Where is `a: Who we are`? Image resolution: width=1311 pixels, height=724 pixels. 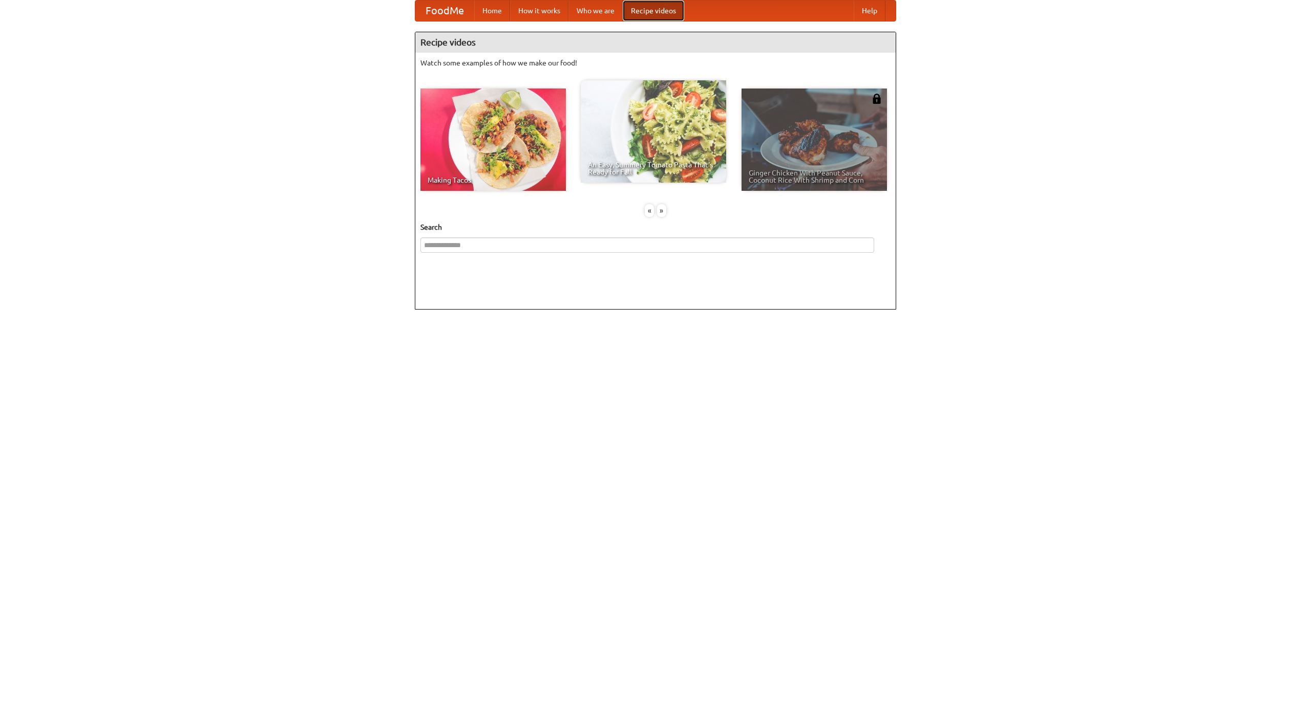 a: Who we are is located at coordinates (595, 11).